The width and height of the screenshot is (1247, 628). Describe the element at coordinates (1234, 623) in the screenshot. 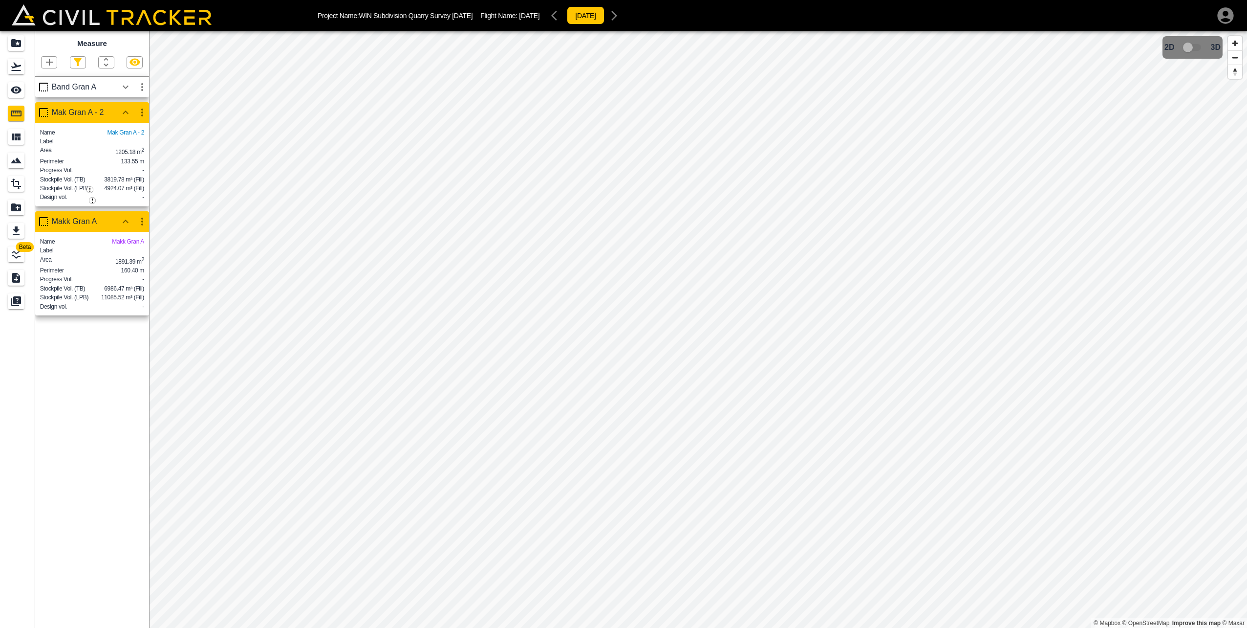

I see `a: Maxar` at that location.